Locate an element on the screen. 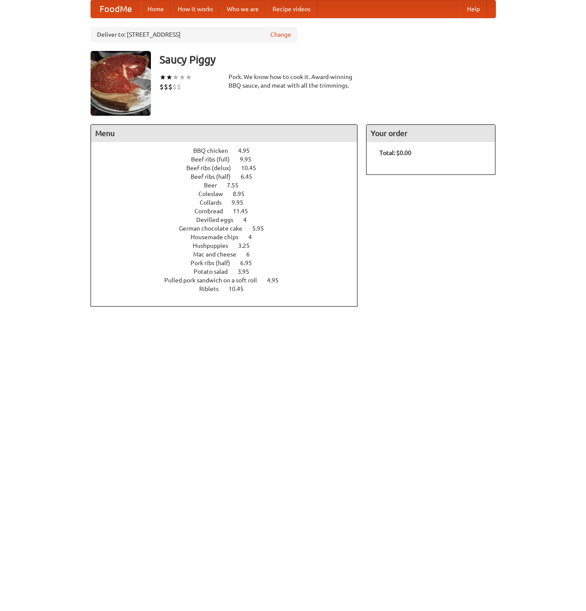 This screenshot has height=611, width=586. a: Recipe videos is located at coordinates (292, 9).